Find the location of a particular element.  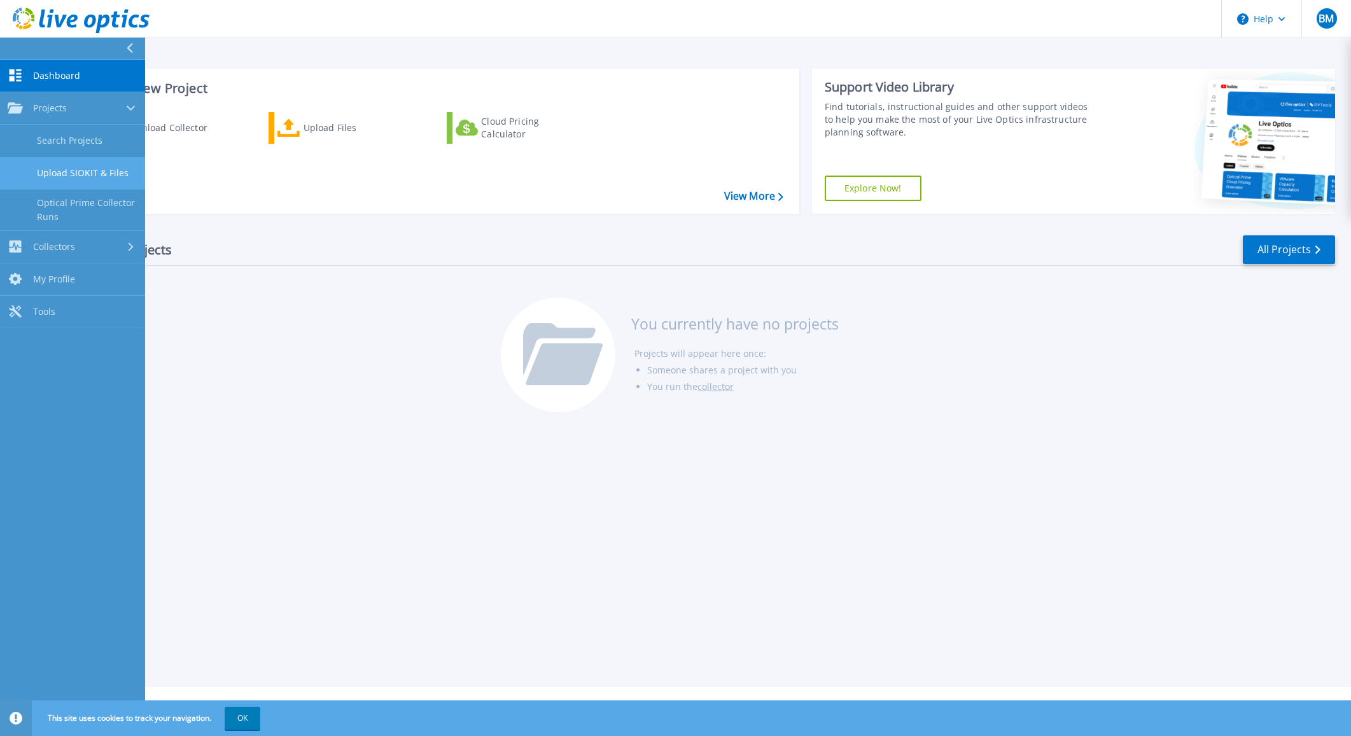

span: Collectors is located at coordinates (54, 247).